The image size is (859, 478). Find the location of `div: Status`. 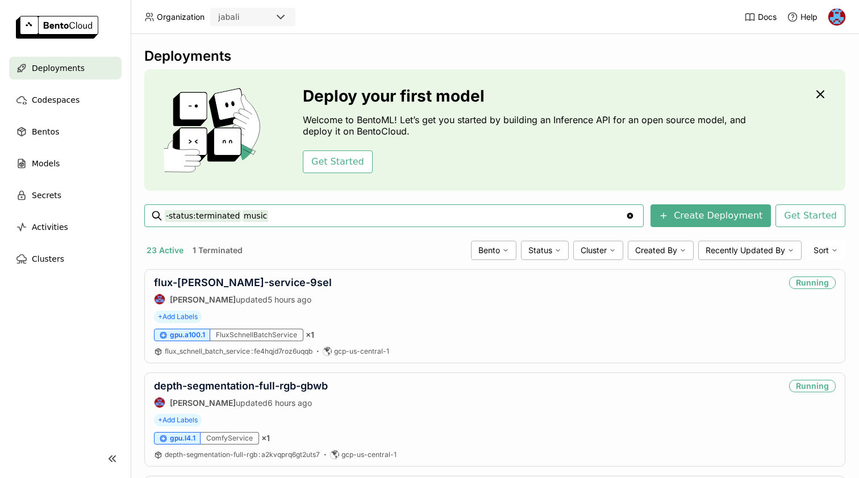

div: Status is located at coordinates (545, 251).